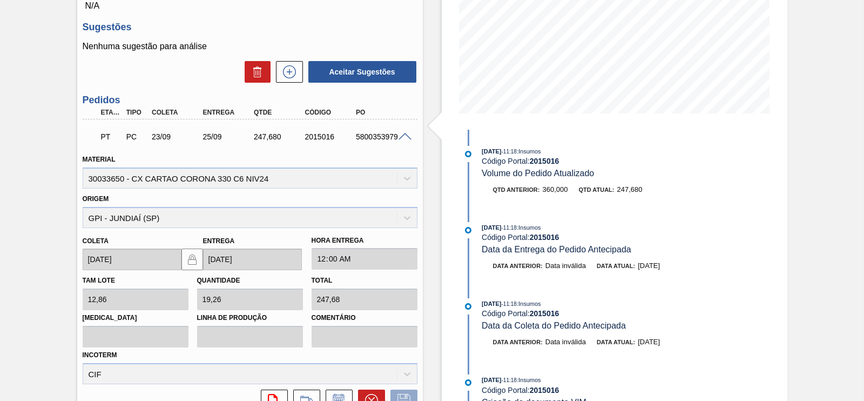 The height and width of the screenshot is (401, 864). What do you see at coordinates (99, 159) in the screenshot?
I see `label: Material` at bounding box center [99, 159].